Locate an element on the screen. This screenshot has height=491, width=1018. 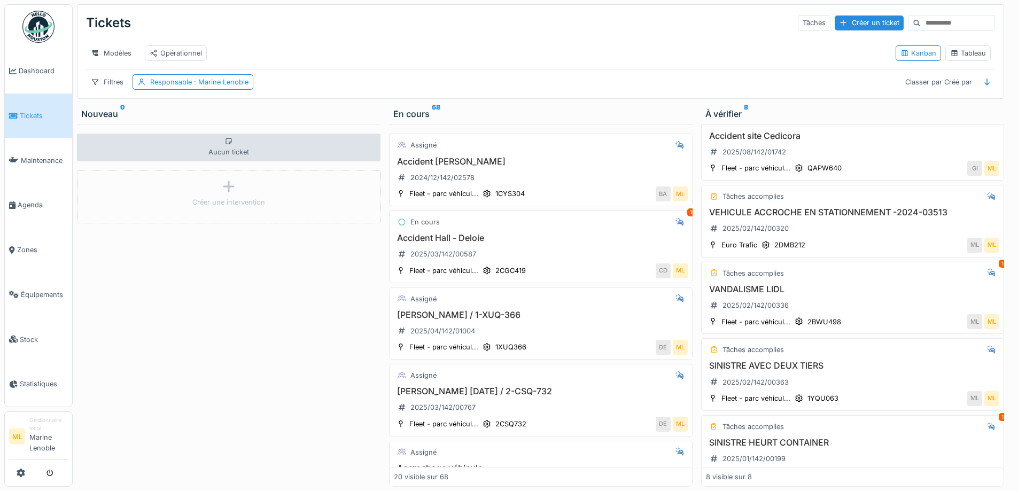
div: 1CYS304 is located at coordinates (510, 193).